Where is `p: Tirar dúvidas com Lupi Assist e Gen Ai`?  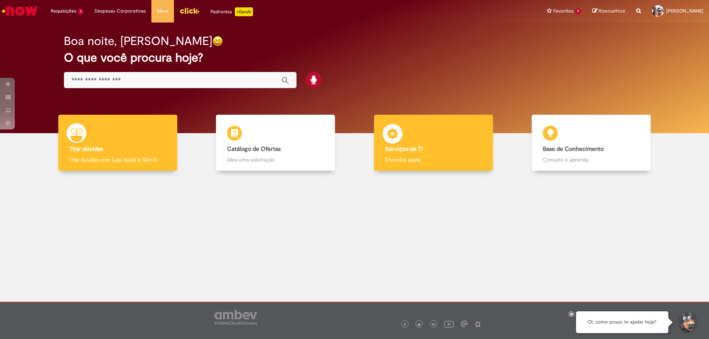
p: Tirar dúvidas com Lupi Assist e Gen Ai is located at coordinates (118, 160).